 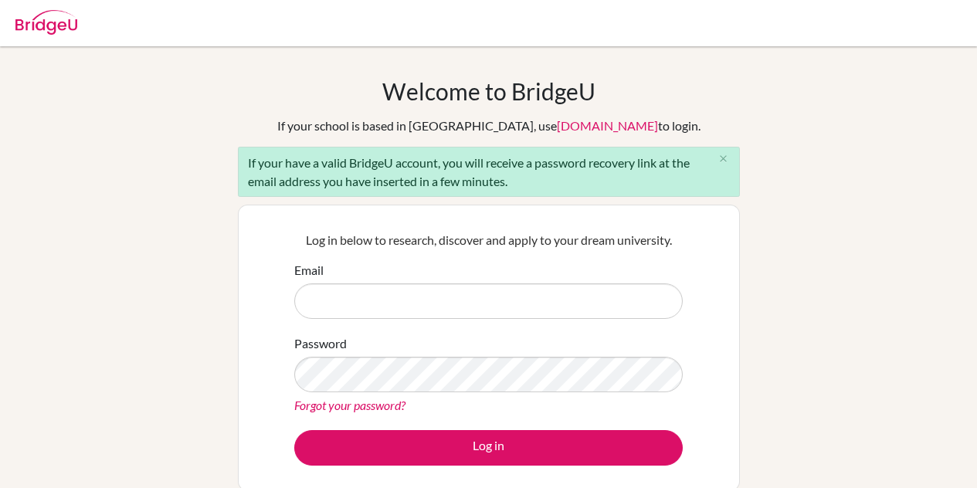 I want to click on div: If your have a valid BridgeU account, you will receive a password recovery link at the email addr..., so click(x=489, y=171).